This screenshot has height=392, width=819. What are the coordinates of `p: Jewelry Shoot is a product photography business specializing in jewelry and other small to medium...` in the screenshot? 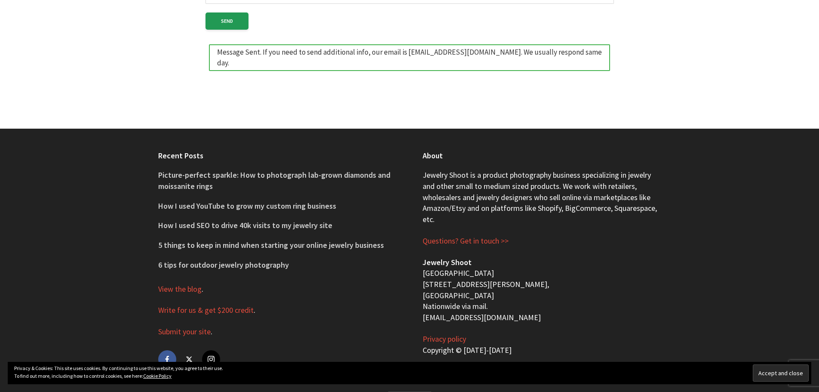 It's located at (542, 197).